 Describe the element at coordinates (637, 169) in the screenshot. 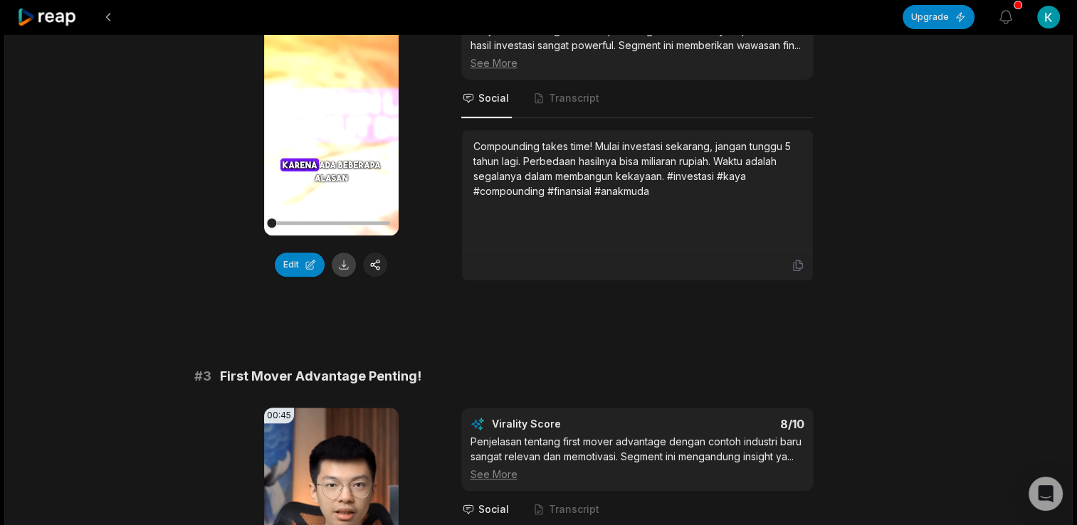

I see `div: Compounding takes time! Mulai investasi sekarang, jangan tunggu 5 tahun lagi. Perbedaan hasilnya ...` at that location.